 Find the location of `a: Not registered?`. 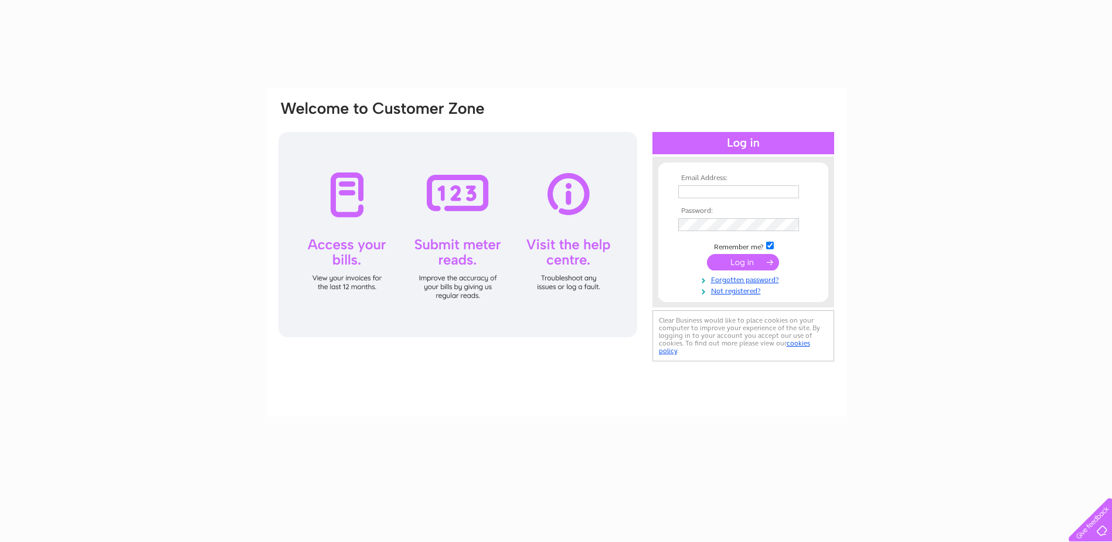

a: Not registered? is located at coordinates (745, 290).